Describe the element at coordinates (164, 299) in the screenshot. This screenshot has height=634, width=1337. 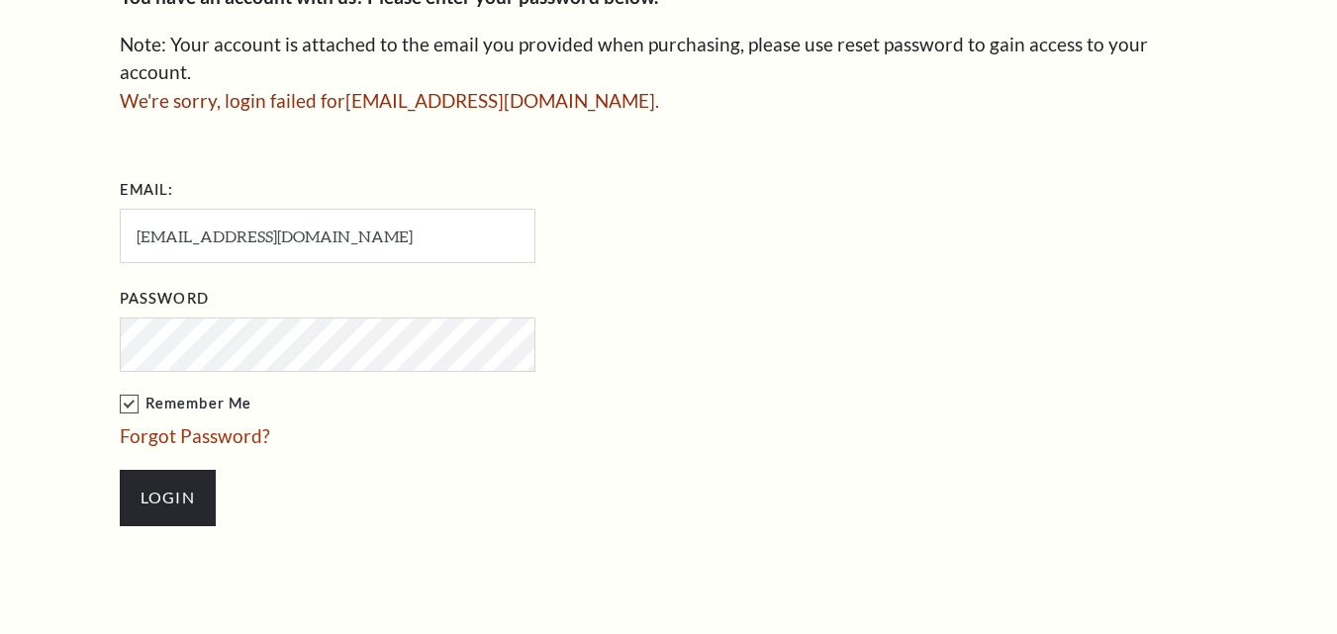
I see `label: Password` at that location.